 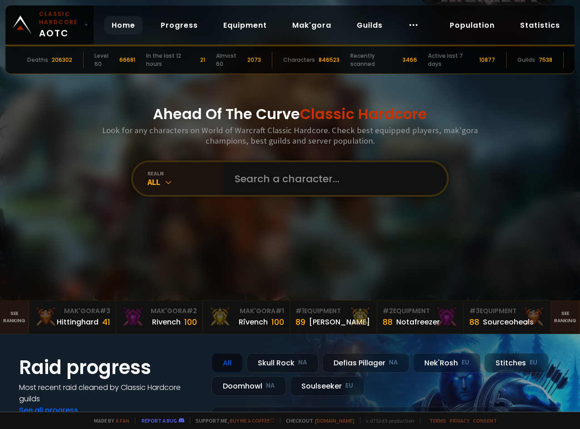 I want to click on span: Support me,, so click(x=232, y=420).